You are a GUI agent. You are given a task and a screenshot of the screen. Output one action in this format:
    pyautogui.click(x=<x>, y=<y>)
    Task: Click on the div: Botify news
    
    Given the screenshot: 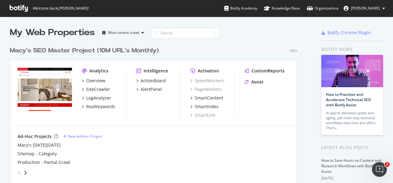 What is the action you would take?
    pyautogui.click(x=352, y=49)
    